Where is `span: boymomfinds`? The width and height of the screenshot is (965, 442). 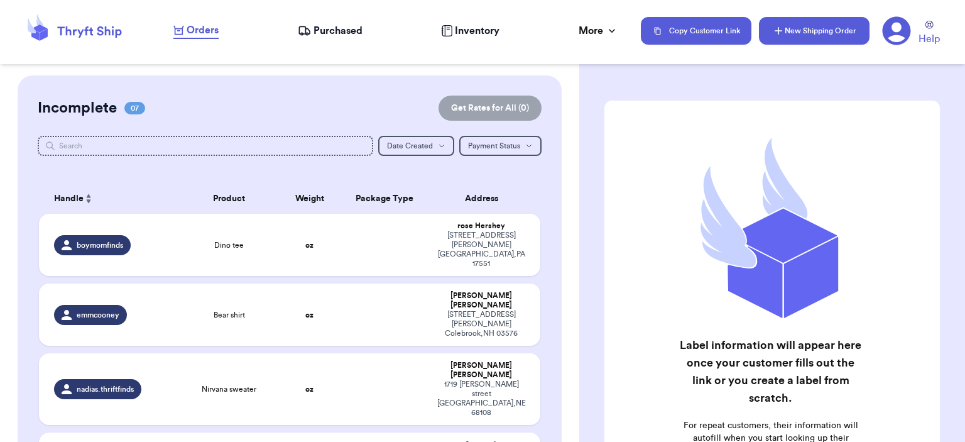 span: boymomfinds is located at coordinates (100, 245).